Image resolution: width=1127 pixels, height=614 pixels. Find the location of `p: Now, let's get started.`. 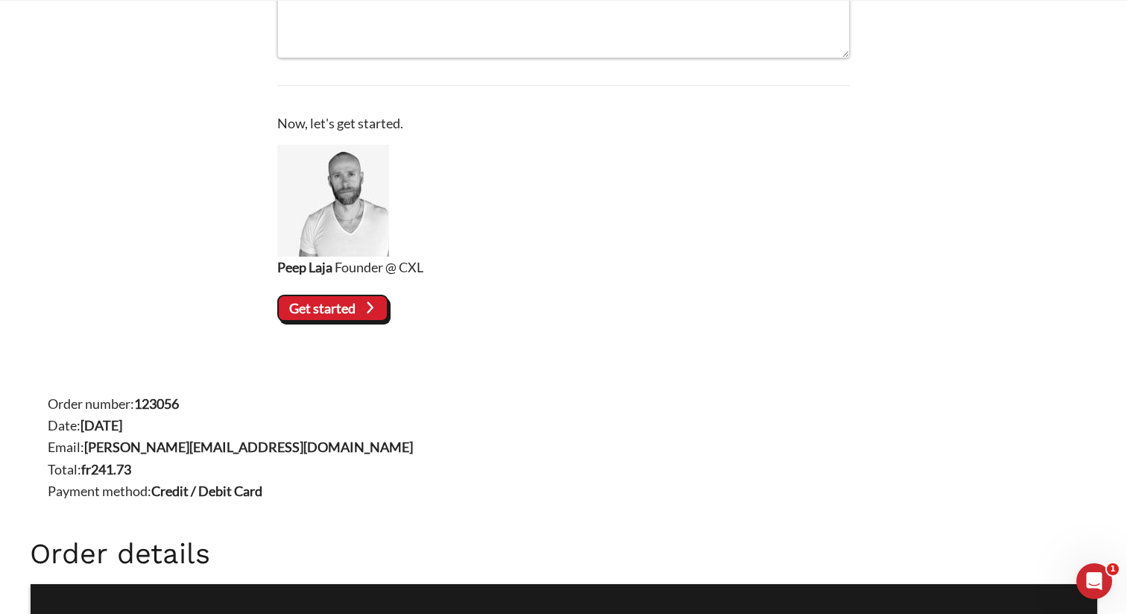

p: Now, let's get started. is located at coordinates (564, 123).